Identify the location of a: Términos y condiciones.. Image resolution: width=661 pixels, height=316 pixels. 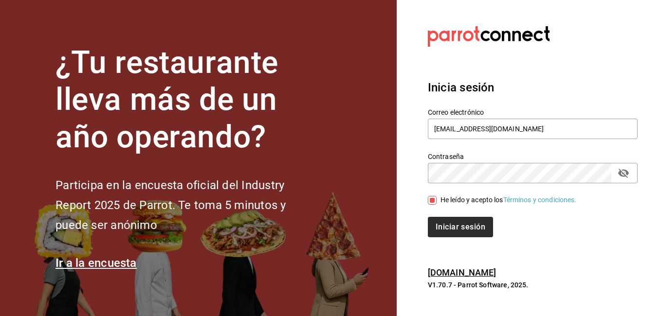
(540, 200).